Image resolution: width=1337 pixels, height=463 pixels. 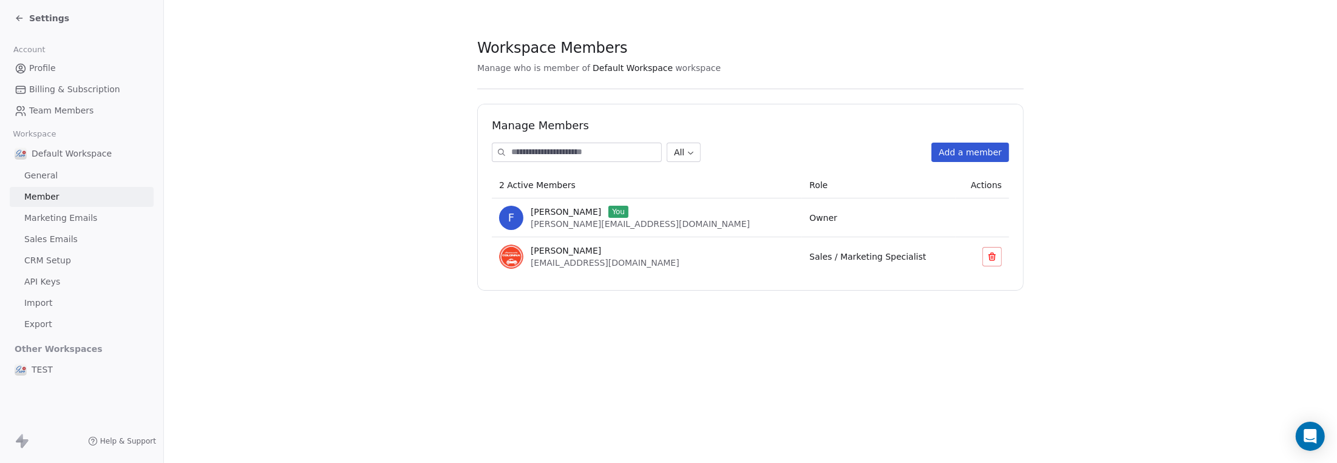 What do you see at coordinates (81, 324) in the screenshot?
I see `a: Export` at bounding box center [81, 324].